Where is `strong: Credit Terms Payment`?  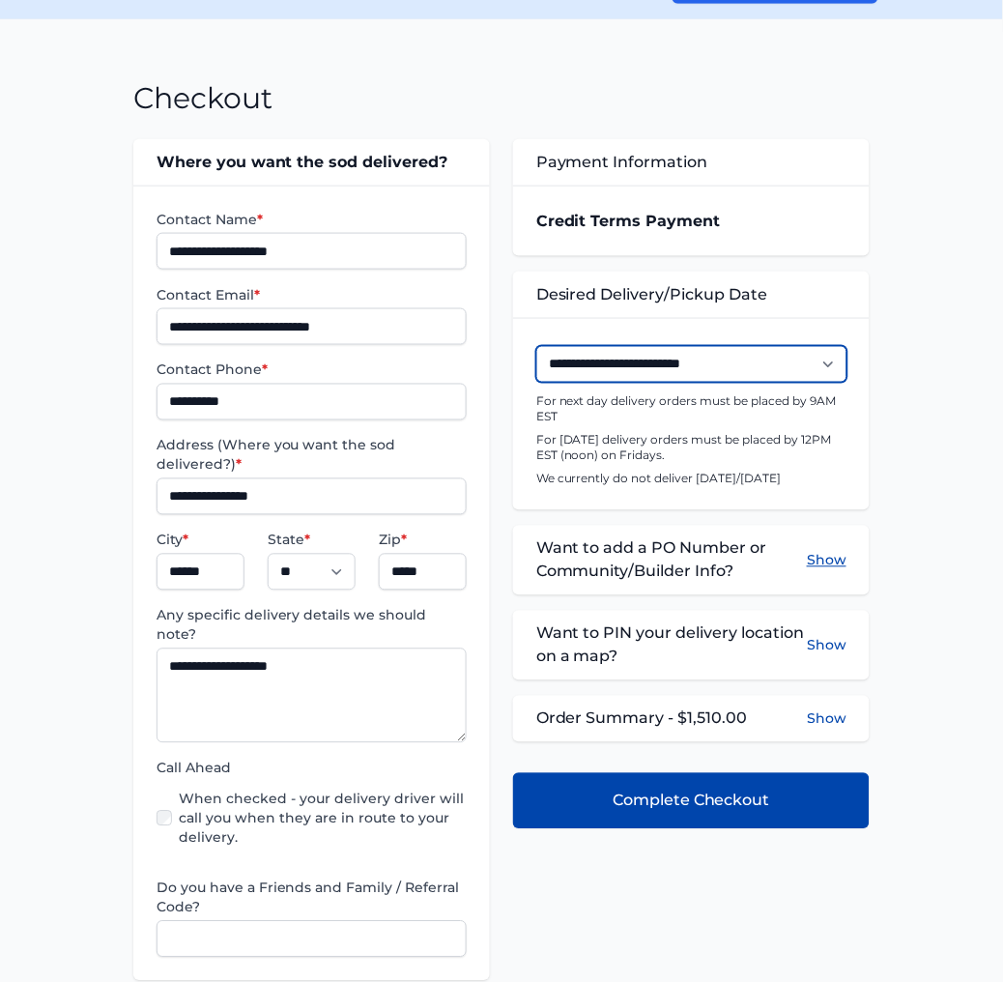 strong: Credit Terms Payment is located at coordinates (628, 220).